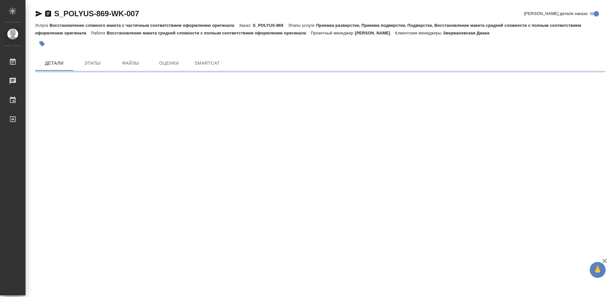 This screenshot has height=297, width=612. Describe the element at coordinates (42, 25) in the screenshot. I see `p: Услуга` at that location.